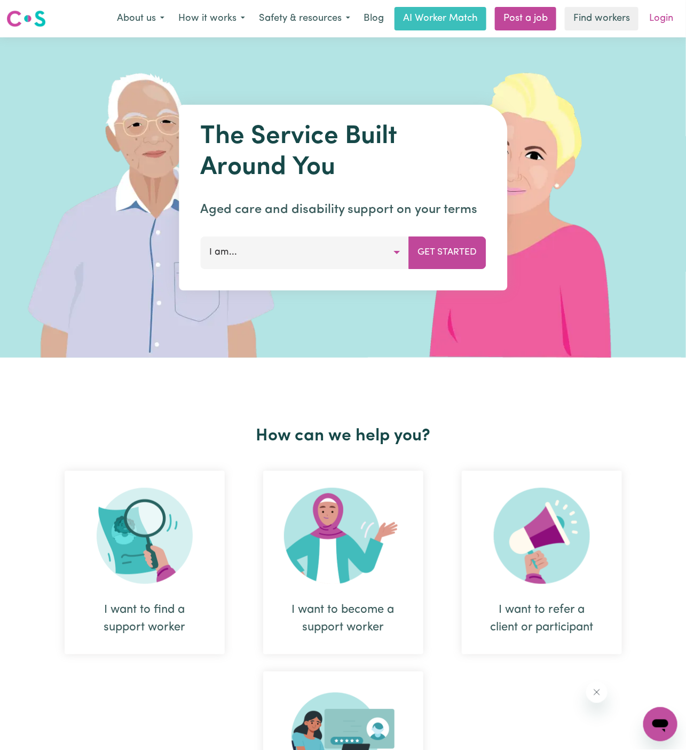  Describe the element at coordinates (343, 536) in the screenshot. I see `img: Become Worker` at that location.